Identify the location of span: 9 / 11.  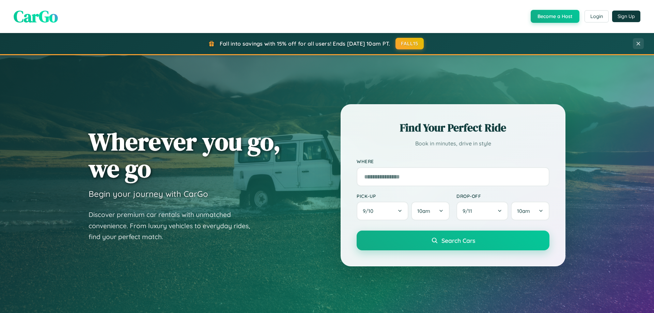
(469, 211).